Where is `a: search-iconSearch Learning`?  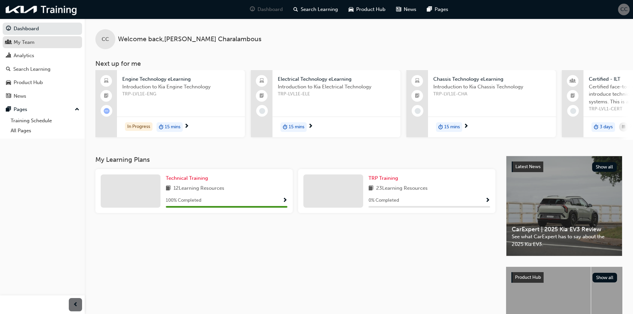
a: search-iconSearch Learning is located at coordinates (316, 9).